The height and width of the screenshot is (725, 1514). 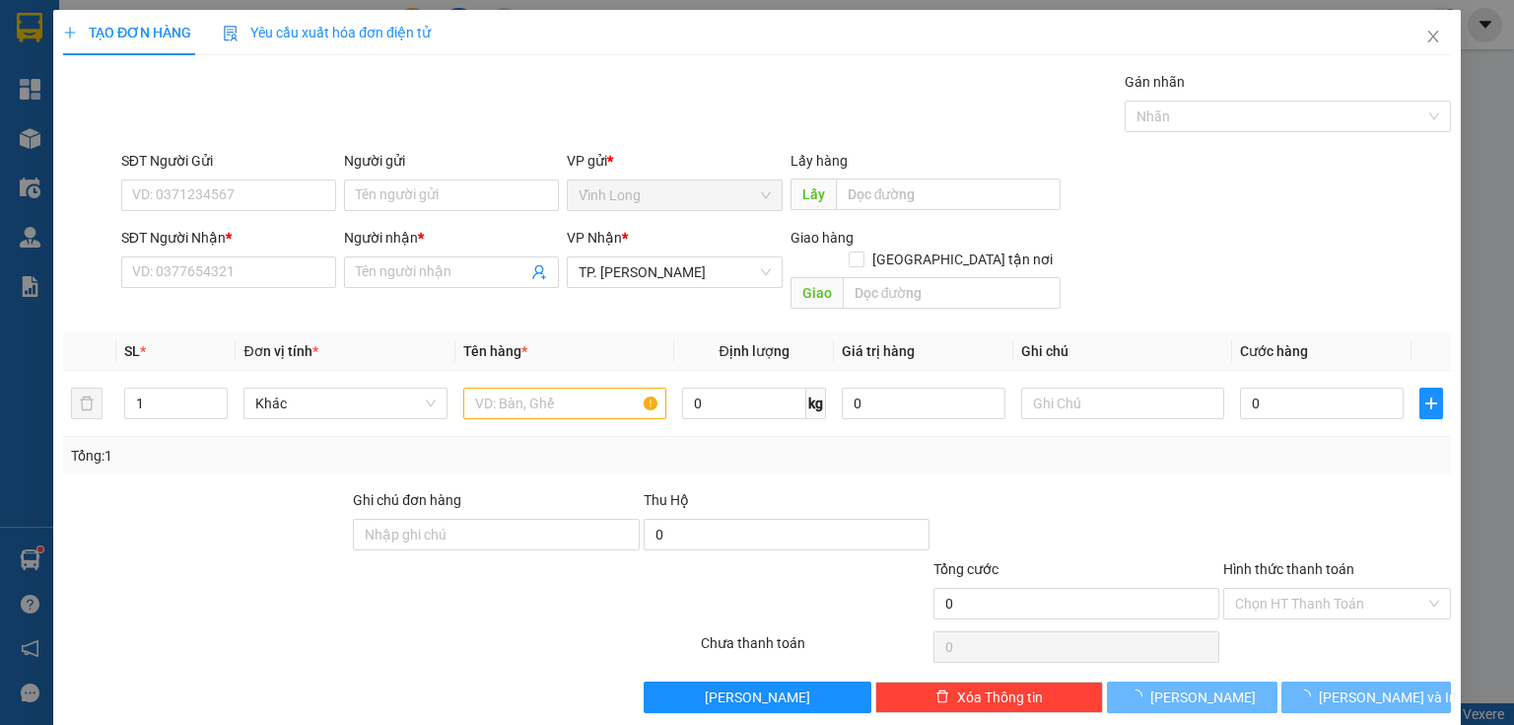 I want to click on div: Chưa thanh toán, so click(x=814, y=649).